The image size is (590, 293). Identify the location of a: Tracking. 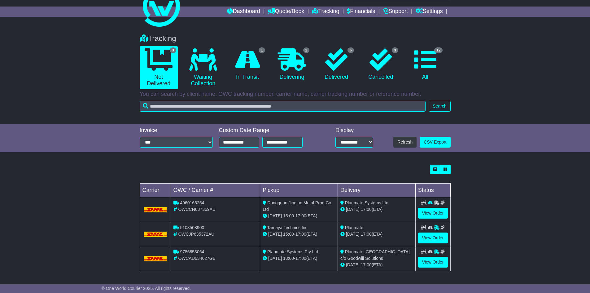
(326, 12).